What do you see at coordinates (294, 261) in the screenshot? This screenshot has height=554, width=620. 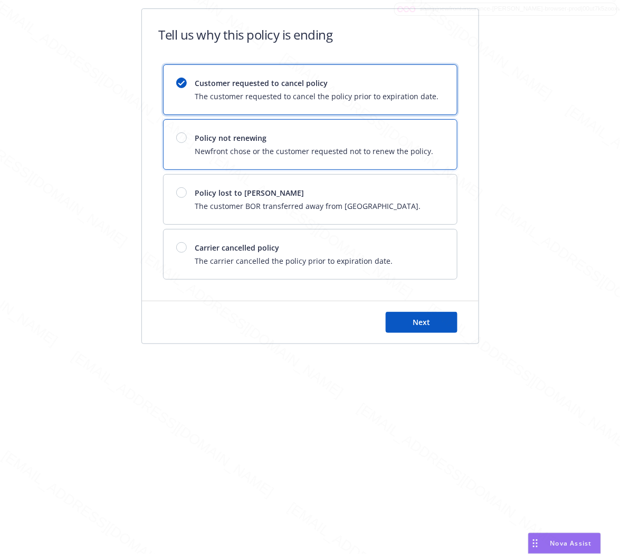 I see `span: The carrier cancelled the policy prior to expiration date.` at bounding box center [294, 261].